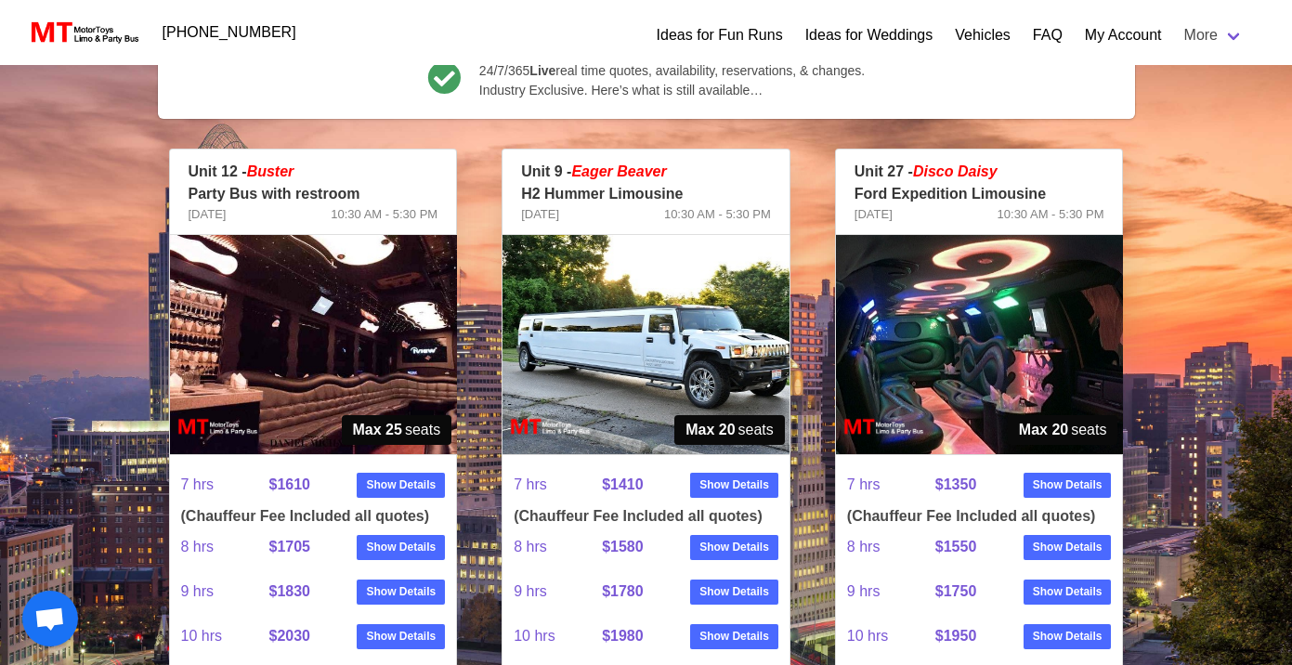 The width and height of the screenshot is (1292, 665). What do you see at coordinates (622, 546) in the screenshot?
I see `strong: $1580` at bounding box center [622, 546].